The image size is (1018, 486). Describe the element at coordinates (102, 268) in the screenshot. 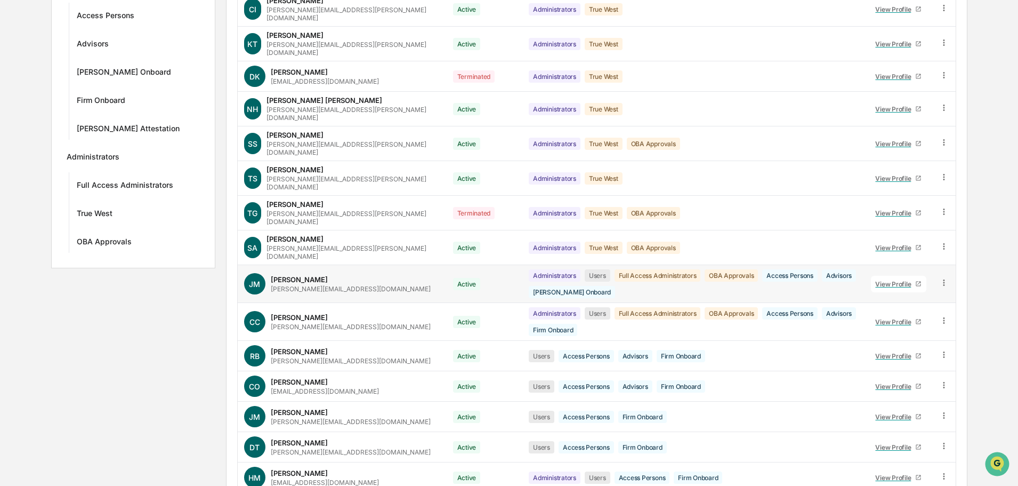

I see `a: Powered byPylon` at that location.